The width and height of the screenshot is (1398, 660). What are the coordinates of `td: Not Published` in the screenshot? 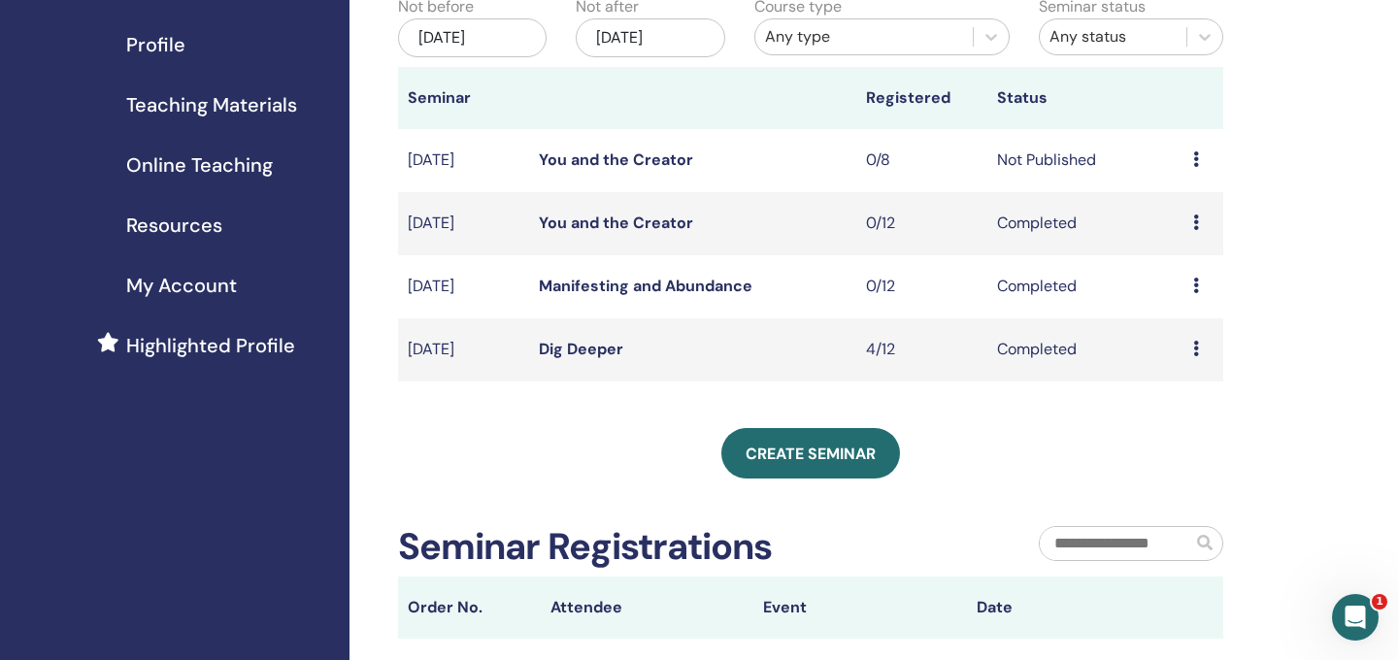 It's located at (1085, 160).